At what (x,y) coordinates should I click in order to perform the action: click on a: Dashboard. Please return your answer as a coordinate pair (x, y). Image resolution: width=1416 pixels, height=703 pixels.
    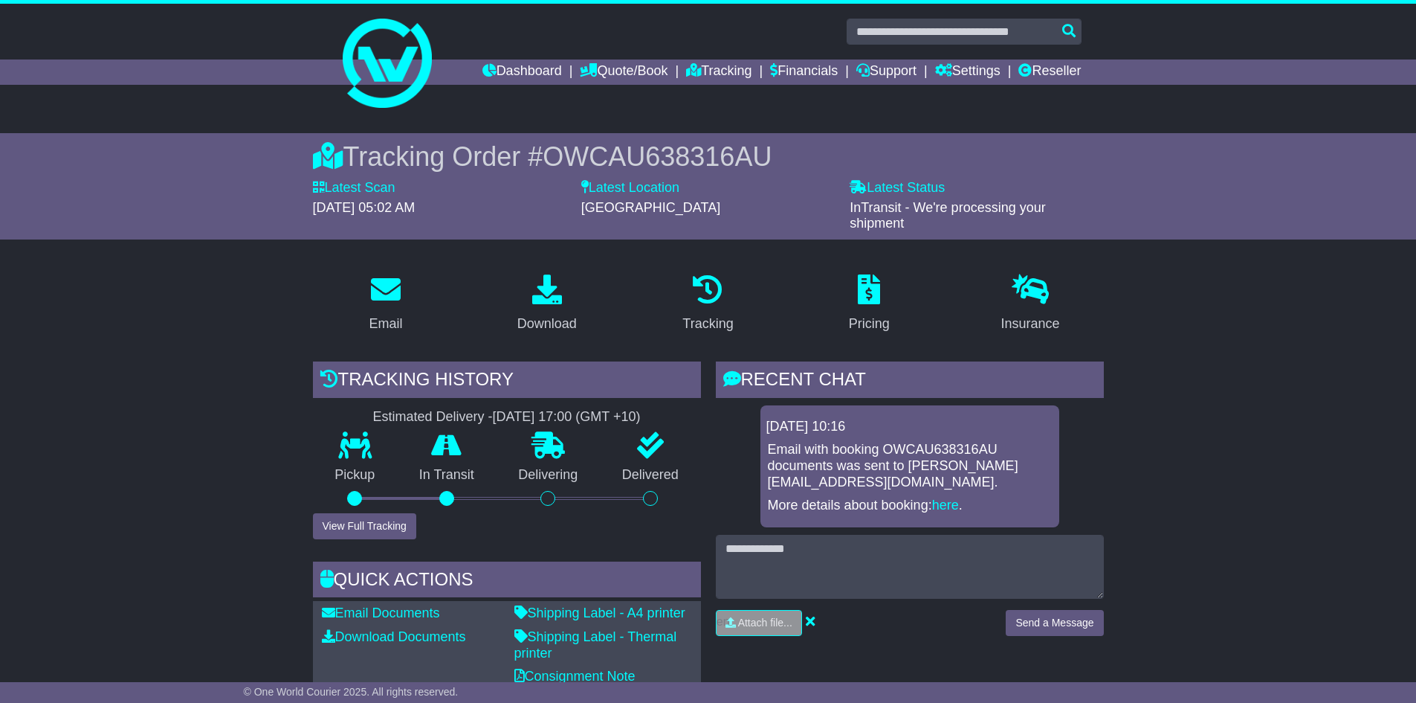
    Looking at the image, I should click on (522, 72).